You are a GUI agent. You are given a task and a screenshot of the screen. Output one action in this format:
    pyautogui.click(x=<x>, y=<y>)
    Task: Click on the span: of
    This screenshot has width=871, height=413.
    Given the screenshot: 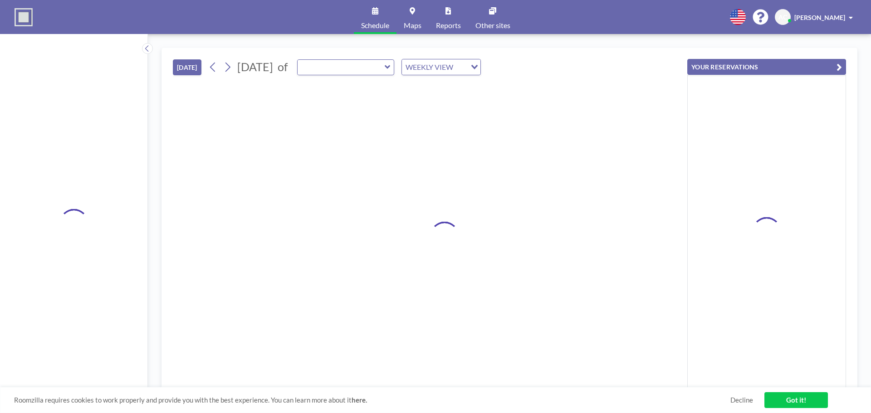 What is the action you would take?
    pyautogui.click(x=282, y=67)
    